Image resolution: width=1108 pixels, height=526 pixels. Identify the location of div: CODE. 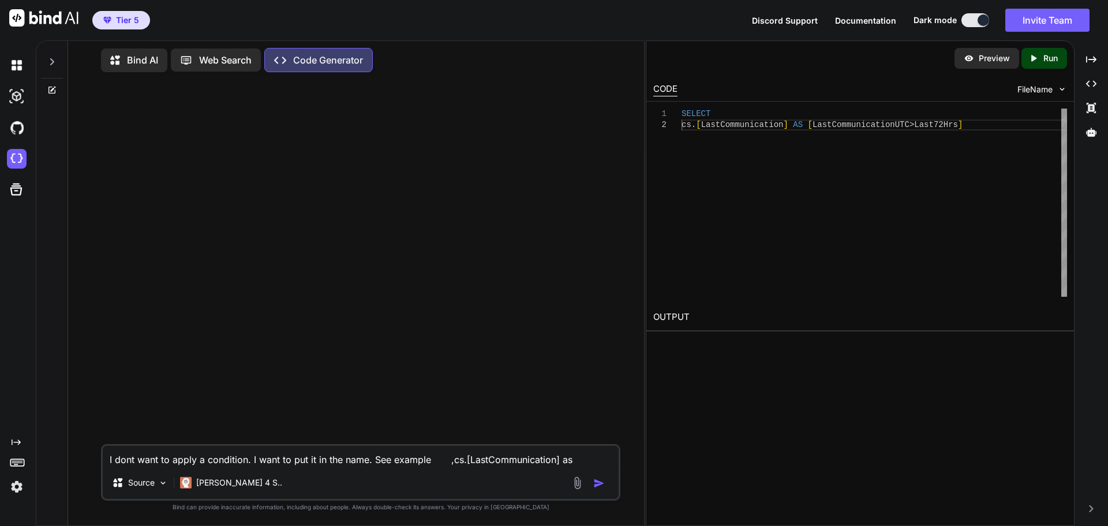
(665, 89).